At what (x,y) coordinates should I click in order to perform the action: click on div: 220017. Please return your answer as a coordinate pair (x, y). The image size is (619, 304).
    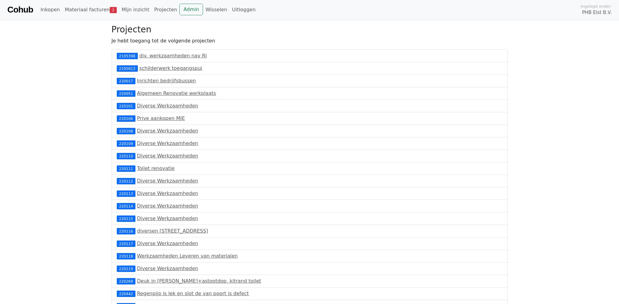
    Looking at the image, I should click on (126, 81).